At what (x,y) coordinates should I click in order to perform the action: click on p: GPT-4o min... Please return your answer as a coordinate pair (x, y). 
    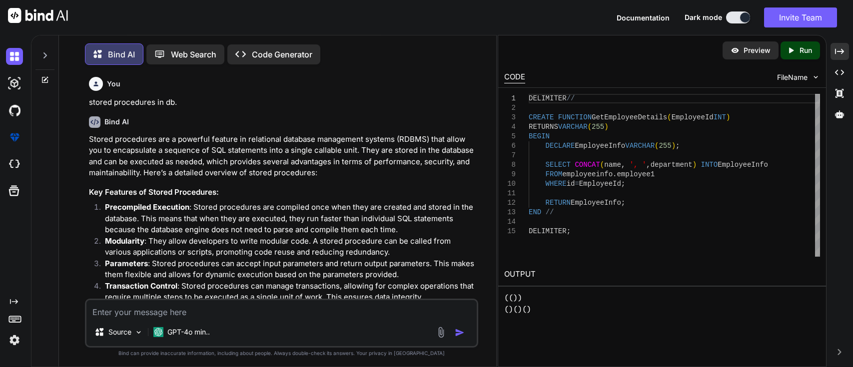
    Looking at the image, I should click on (188, 332).